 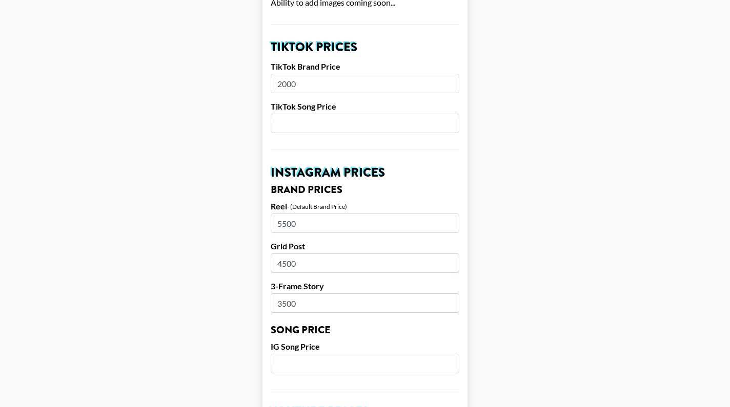 What do you see at coordinates (365, 331) in the screenshot?
I see `h3: Song Price` at bounding box center [365, 331].